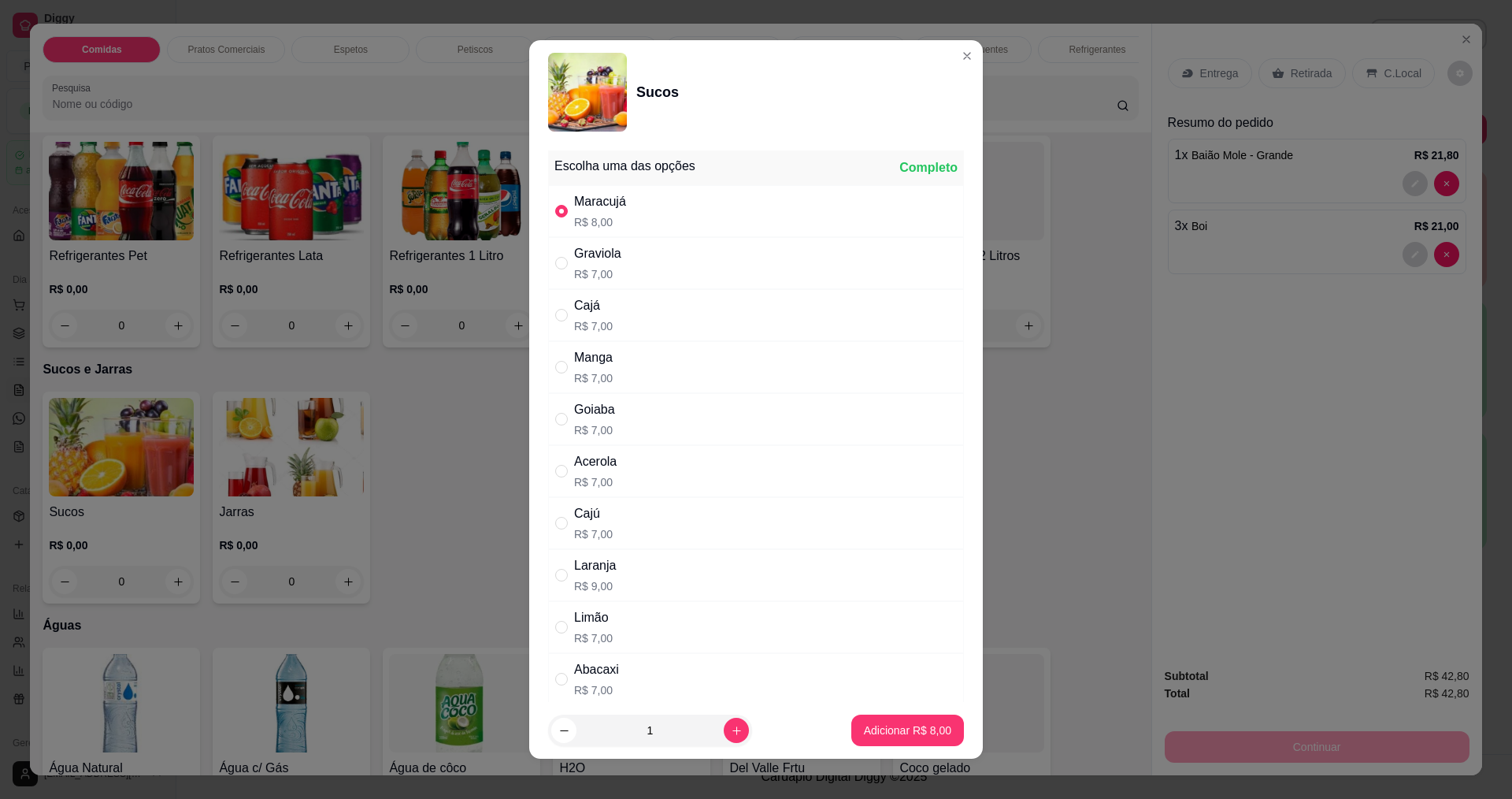  Describe the element at coordinates (625, 166) in the screenshot. I see `div: Escolha uma das opções` at that location.